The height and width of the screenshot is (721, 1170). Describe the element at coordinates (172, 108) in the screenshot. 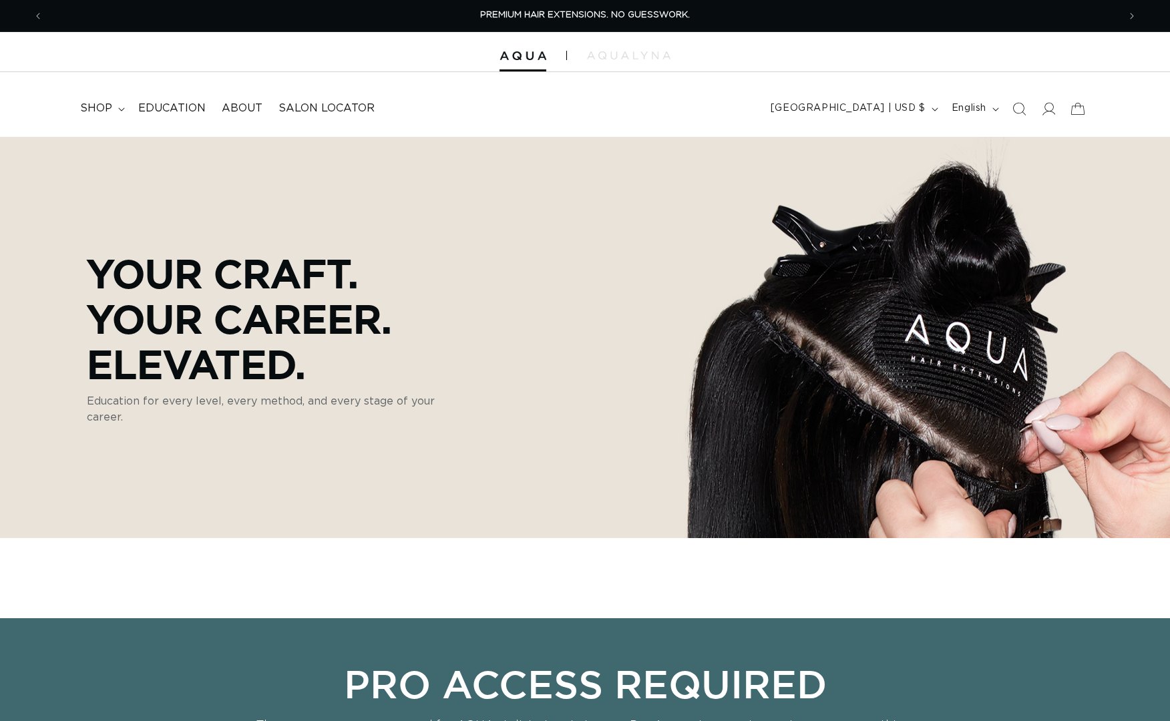

I see `a: Education` at that location.